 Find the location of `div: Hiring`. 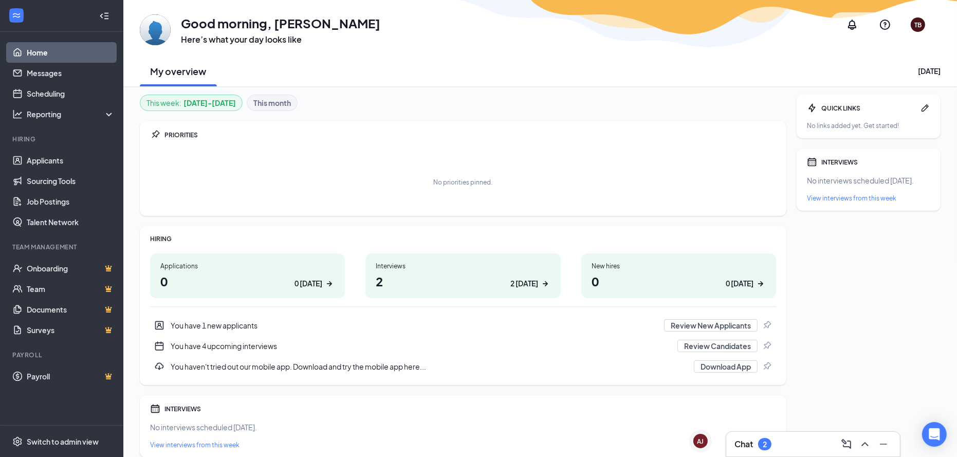

div: Hiring is located at coordinates (62, 139).